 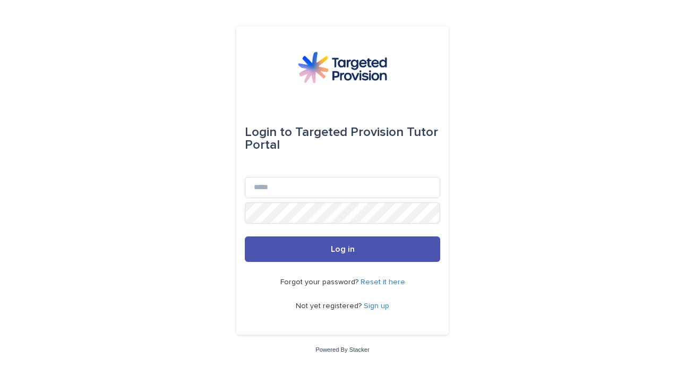 I want to click on a: Reset it here, so click(x=383, y=282).